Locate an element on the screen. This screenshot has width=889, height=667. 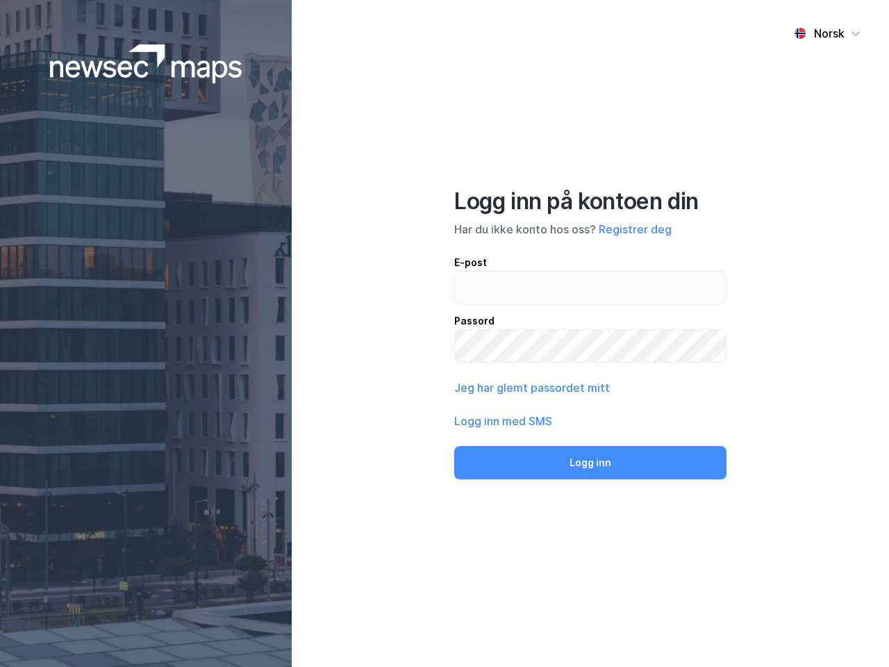
div: Logg inn på kontoen din is located at coordinates (591, 202).